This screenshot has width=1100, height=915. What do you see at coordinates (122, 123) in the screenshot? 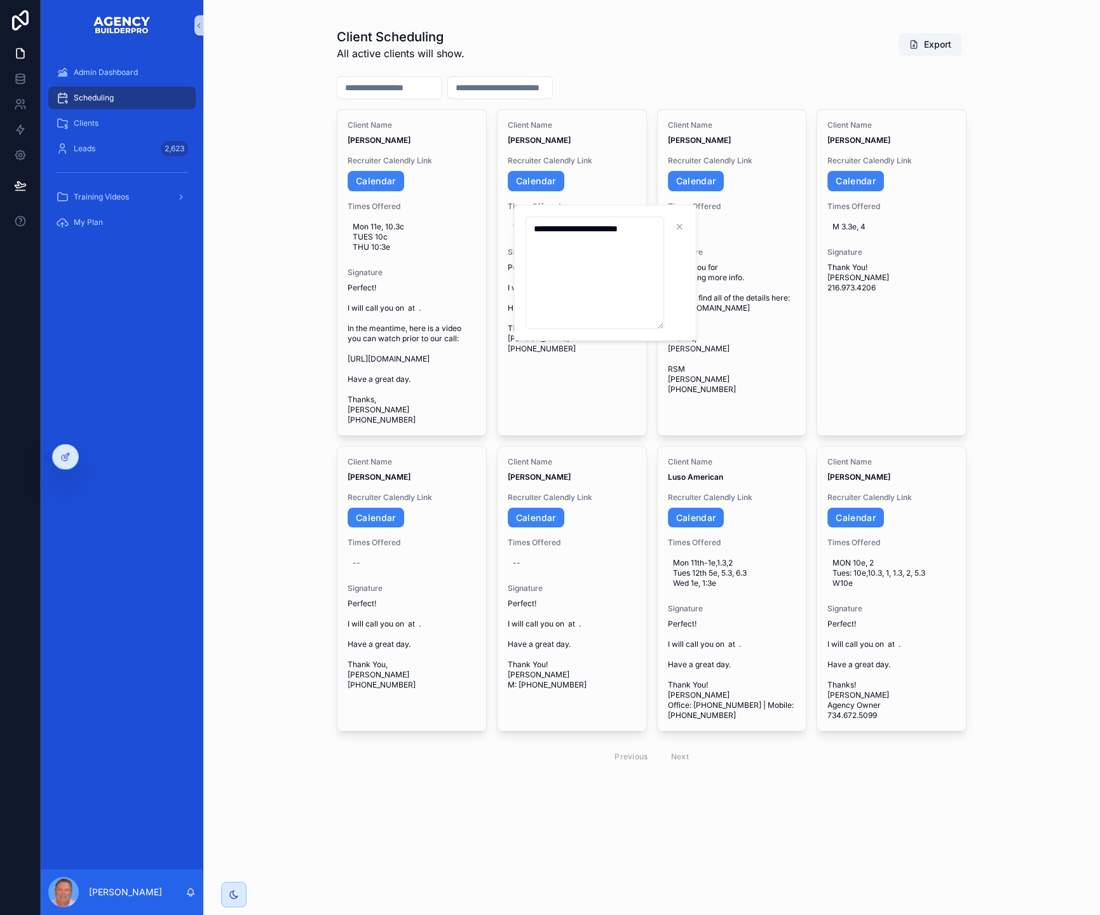
I see `a: Clients` at bounding box center [122, 123].